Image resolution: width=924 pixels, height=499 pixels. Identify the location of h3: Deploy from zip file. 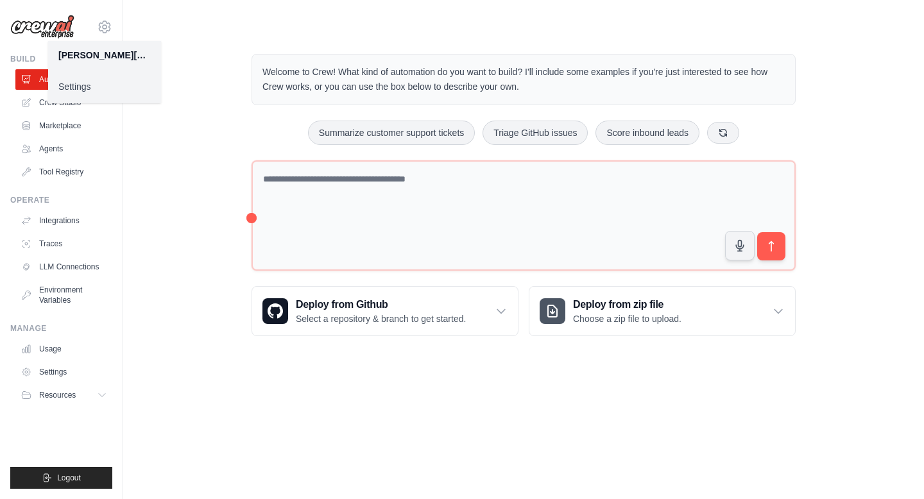
(627, 305).